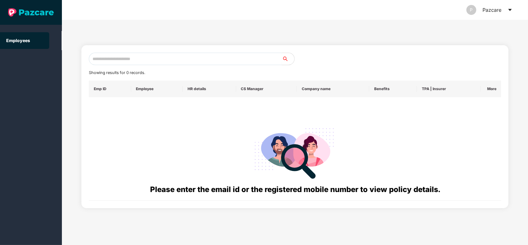 The width and height of the screenshot is (528, 245). Describe the element at coordinates (117, 72) in the screenshot. I see `span: Showing results for 0 records.` at that location.